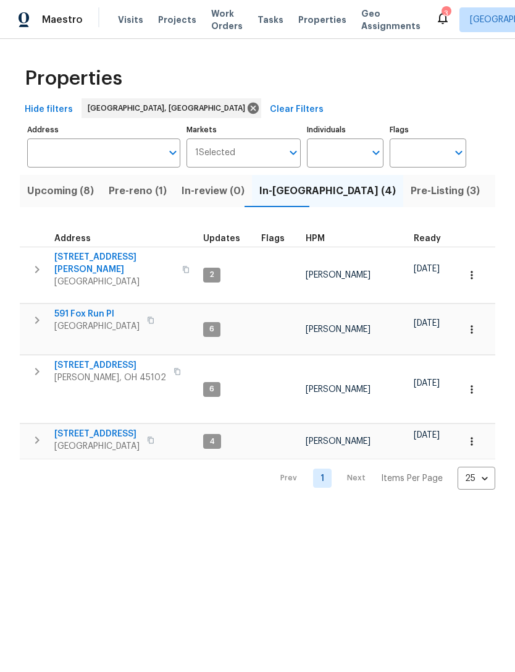  I want to click on p: Items Per Page, so click(412, 478).